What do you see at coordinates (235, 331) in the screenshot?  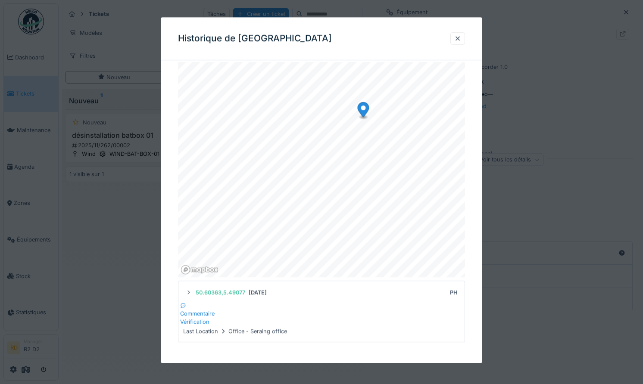 I see `div: Last Location Office - Seraing office` at bounding box center [235, 331].